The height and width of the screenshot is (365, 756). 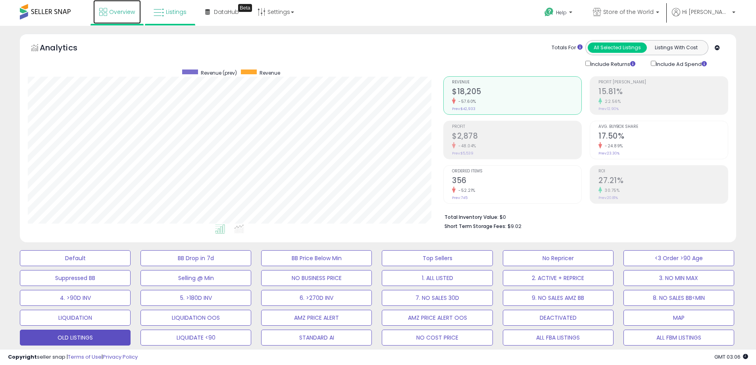 What do you see at coordinates (559, 13) in the screenshot?
I see `a: Help` at bounding box center [559, 13].